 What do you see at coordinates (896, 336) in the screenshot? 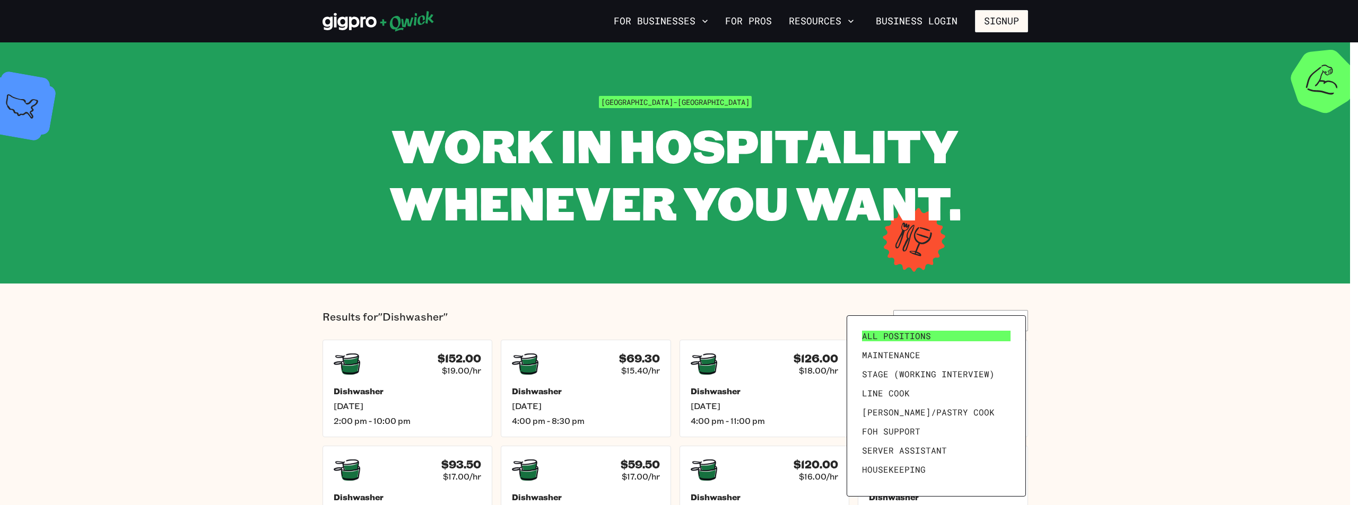
I see `span: All Positions` at bounding box center [896, 336].